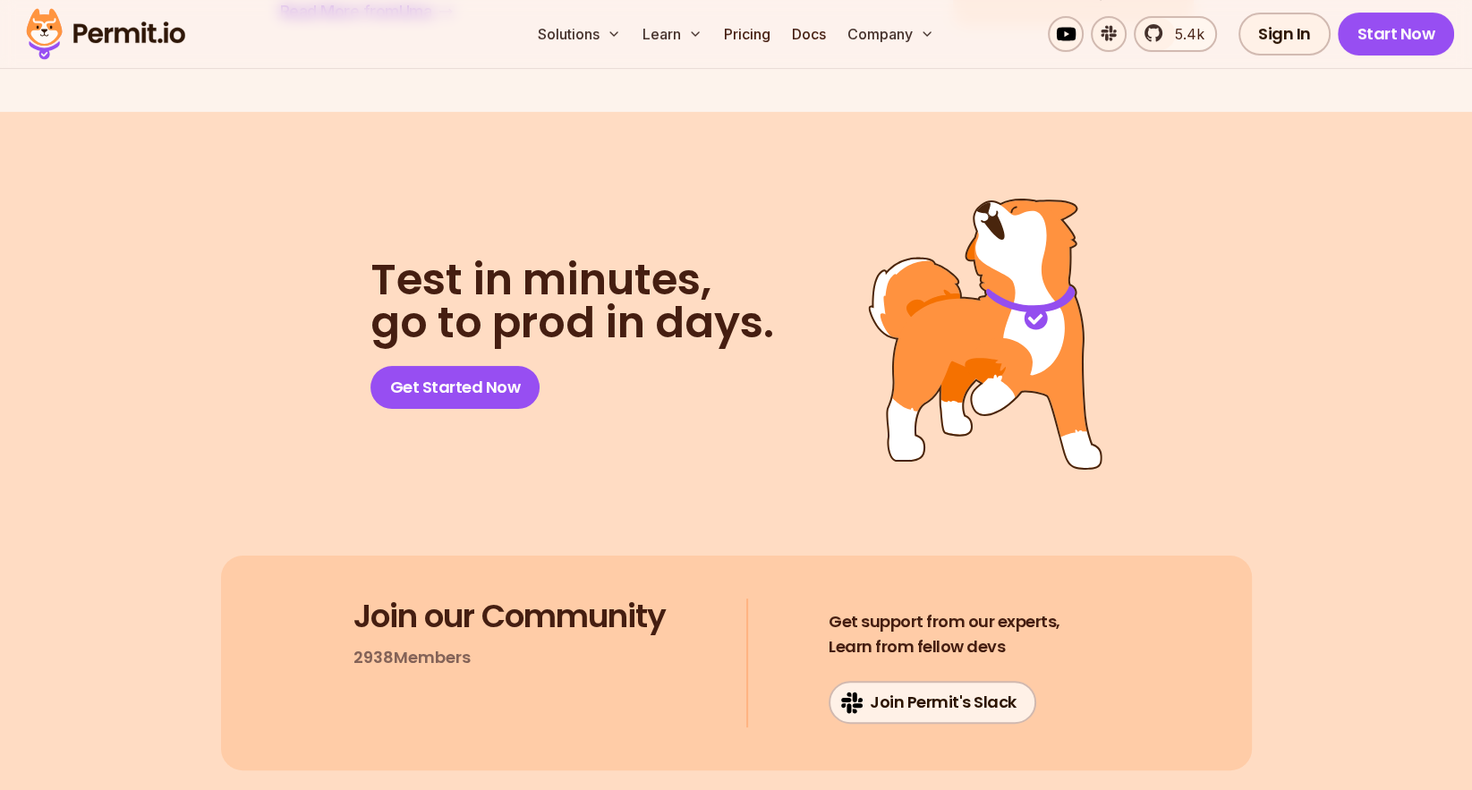 The image size is (1472, 790). What do you see at coordinates (809, 34) in the screenshot?
I see `a: Docs` at bounding box center [809, 34].